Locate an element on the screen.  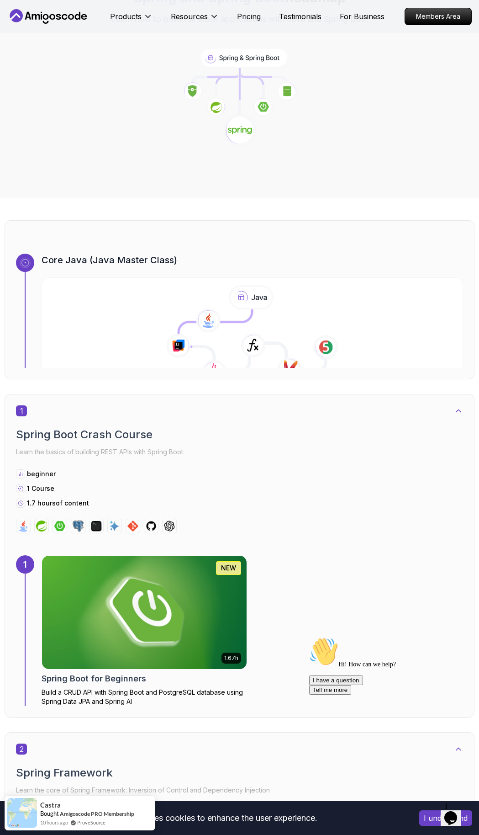
img: chatgpt logo is located at coordinates (169, 526).